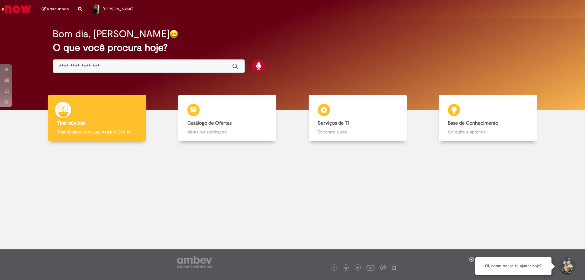 The height and width of the screenshot is (280, 585). I want to click on img: logo_footer_naosei.png, so click(394, 268).